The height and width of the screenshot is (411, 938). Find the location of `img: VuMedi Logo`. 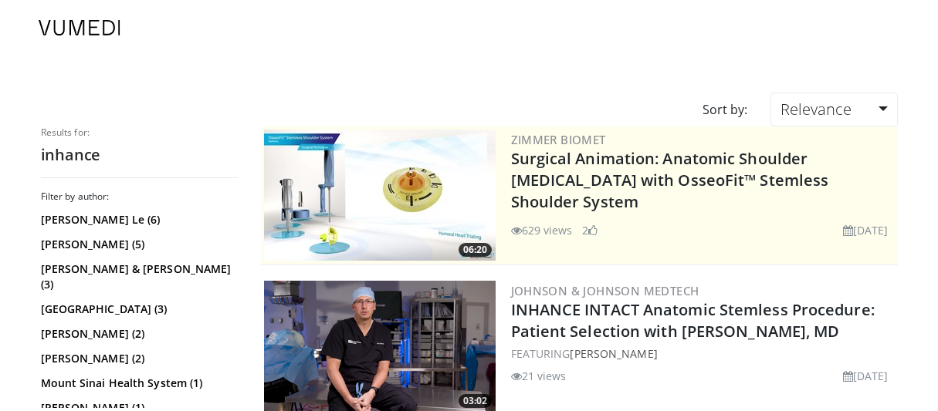

img: VuMedi Logo is located at coordinates (79, 28).